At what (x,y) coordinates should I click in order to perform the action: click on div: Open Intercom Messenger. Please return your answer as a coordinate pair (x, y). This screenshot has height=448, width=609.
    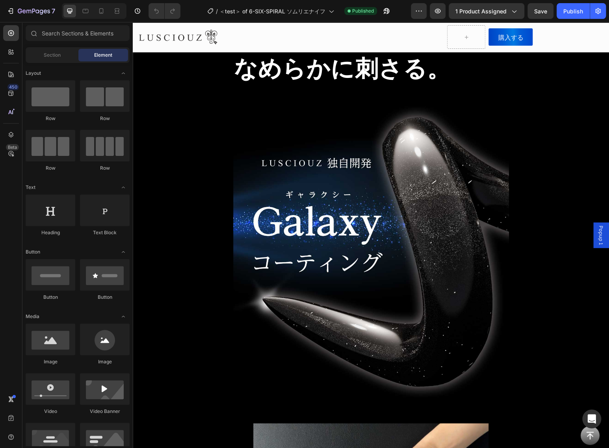
    Looking at the image, I should click on (592, 419).